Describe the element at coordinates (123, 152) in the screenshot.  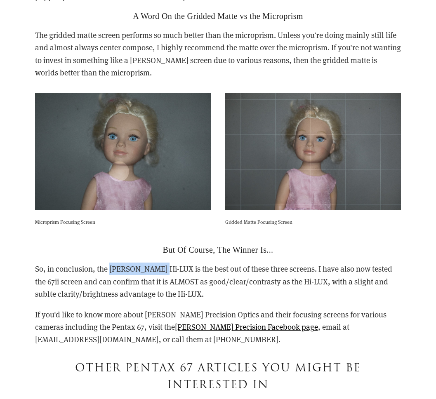
I see `img: Microprism Focusing Screen` at that location.